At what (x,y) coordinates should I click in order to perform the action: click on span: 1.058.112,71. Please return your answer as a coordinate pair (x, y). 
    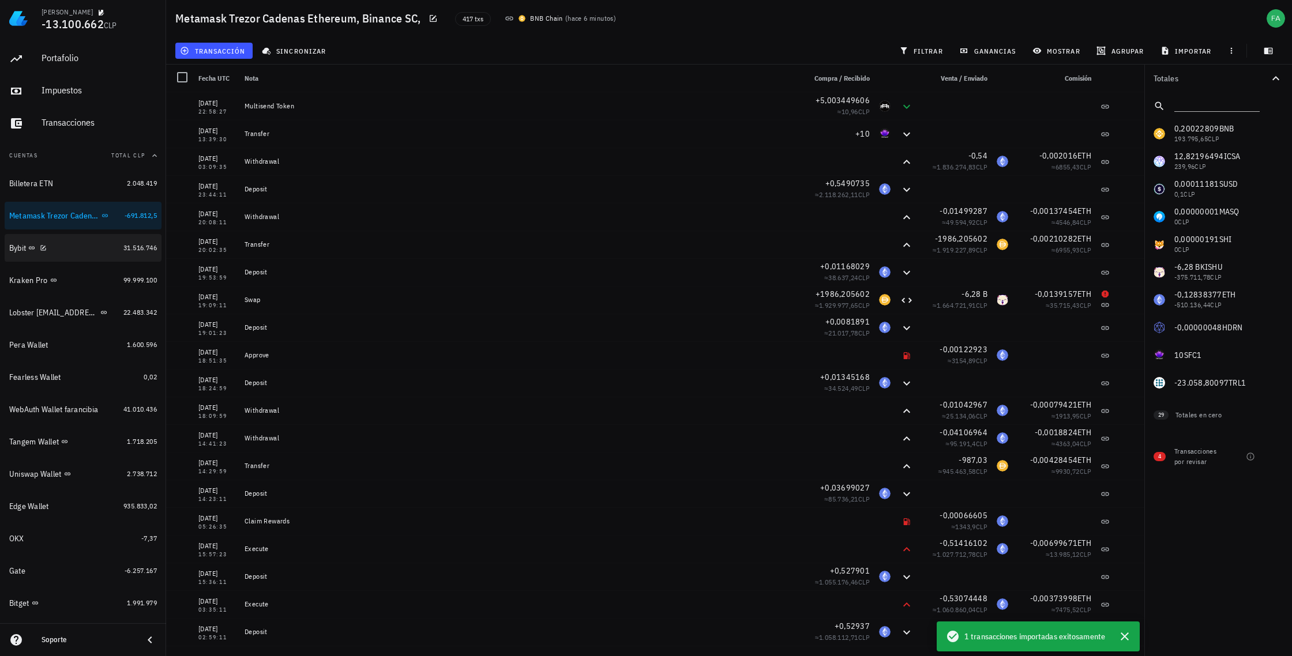
    Looking at the image, I should click on (839, 637).